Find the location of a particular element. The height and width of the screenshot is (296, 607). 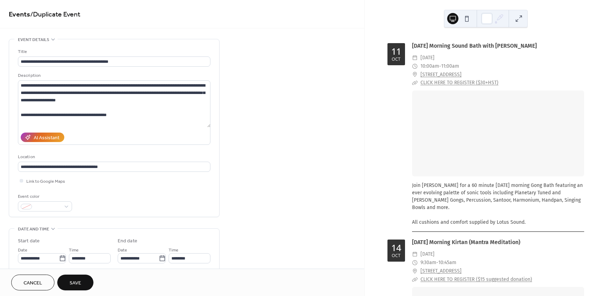

div: Description is located at coordinates (113, 76).